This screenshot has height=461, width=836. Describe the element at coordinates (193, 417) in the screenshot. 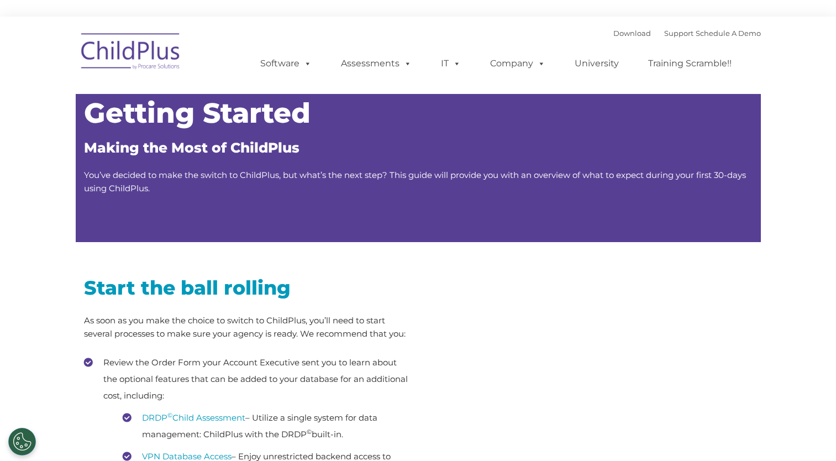

I see `a: DRDP©Child Assessment` at that location.